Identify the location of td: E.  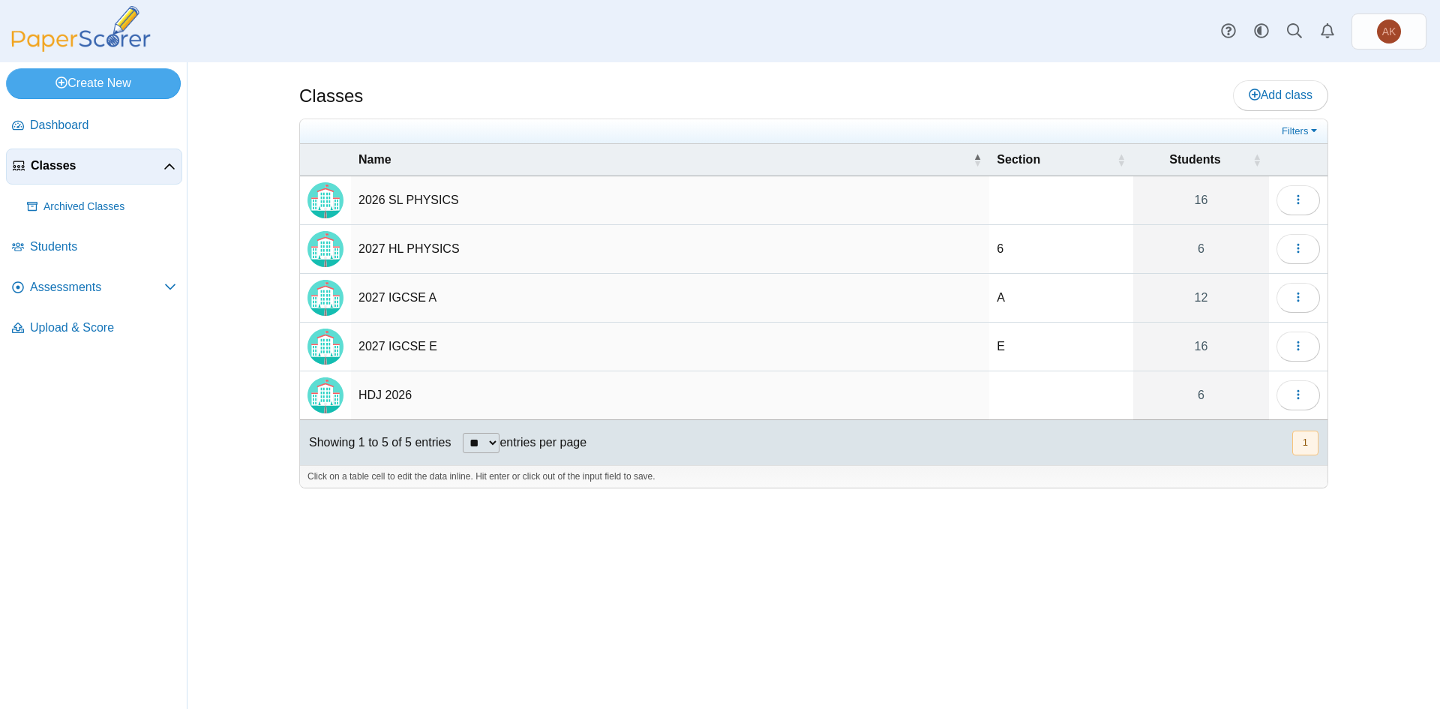
(1061, 346).